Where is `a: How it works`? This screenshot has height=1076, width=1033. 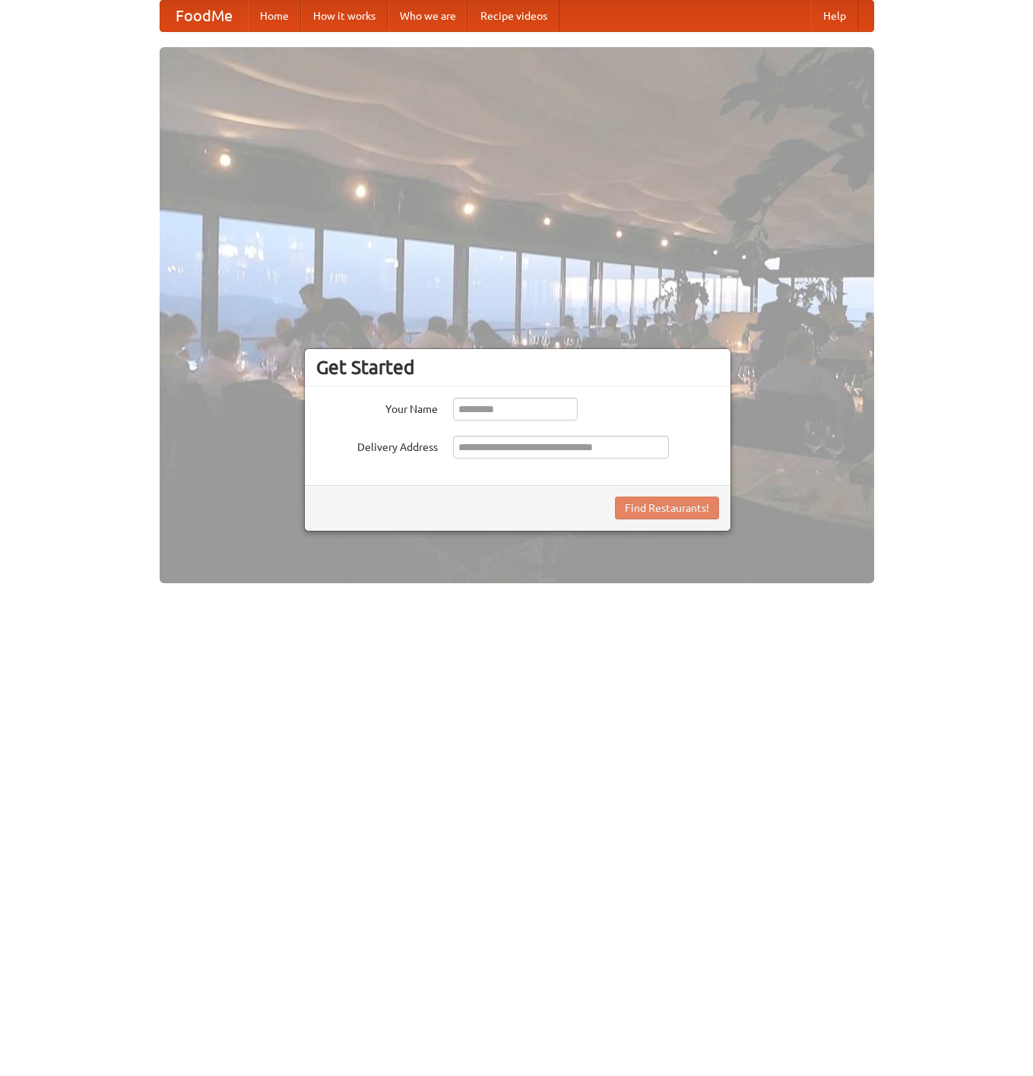
a: How it works is located at coordinates (344, 16).